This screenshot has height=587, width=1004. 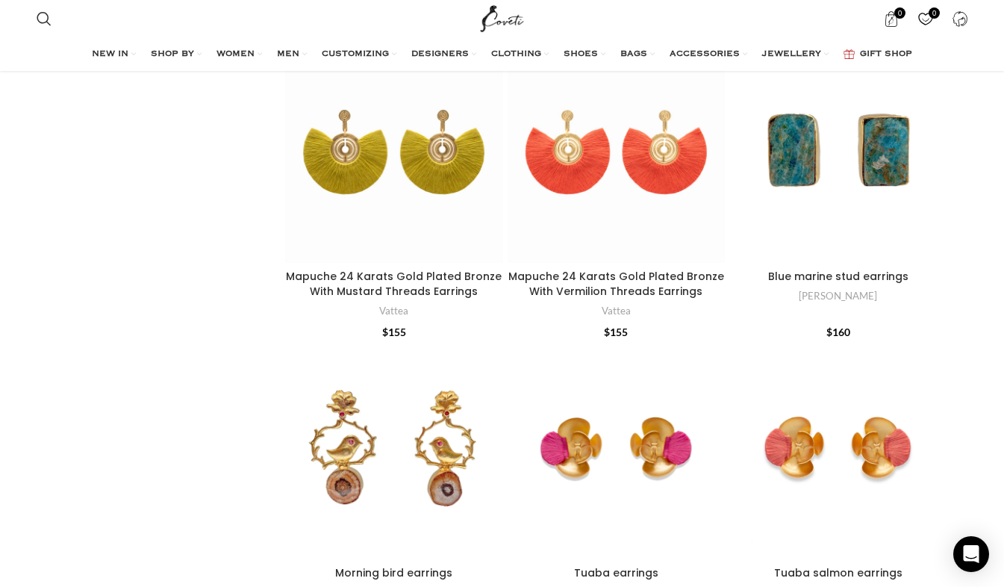 I want to click on img: GiftBag, so click(x=849, y=54).